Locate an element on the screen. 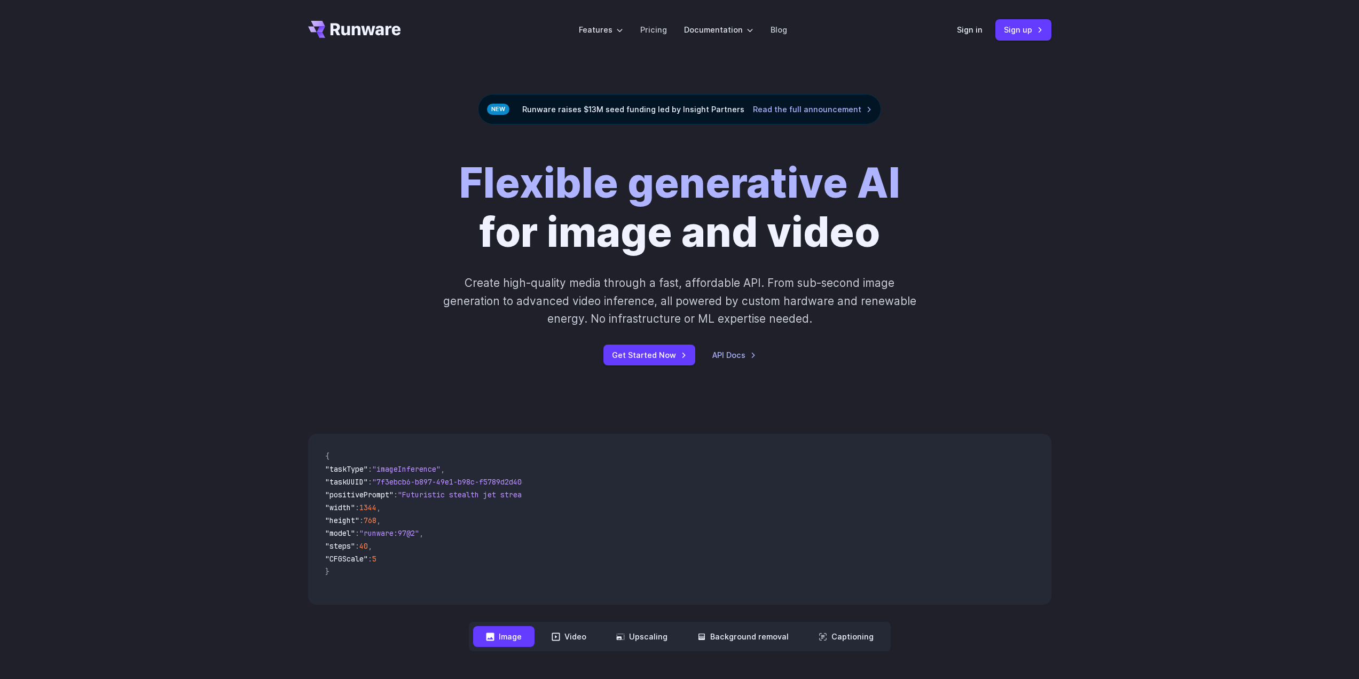  button: Video is located at coordinates (569, 636).